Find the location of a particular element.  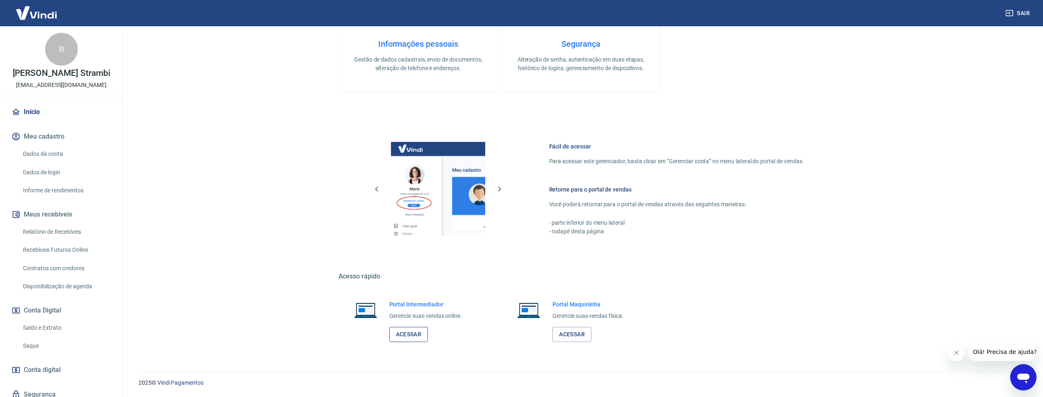

a: Relatório de Recebíveis is located at coordinates (66, 232).